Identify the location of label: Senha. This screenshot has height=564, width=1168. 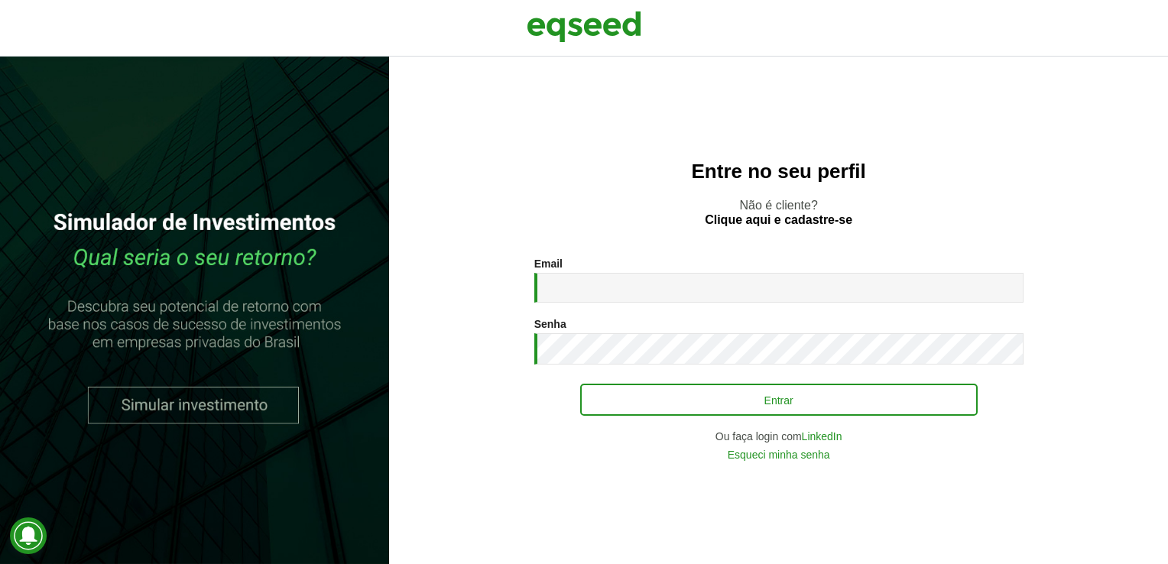
(550, 324).